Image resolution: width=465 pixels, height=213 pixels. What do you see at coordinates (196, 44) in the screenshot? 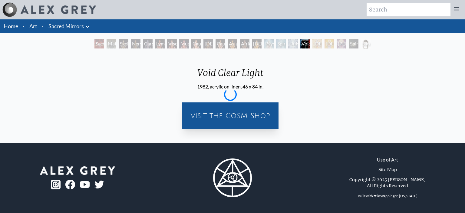
I see `div: Caucasian Woman` at bounding box center [196, 44].